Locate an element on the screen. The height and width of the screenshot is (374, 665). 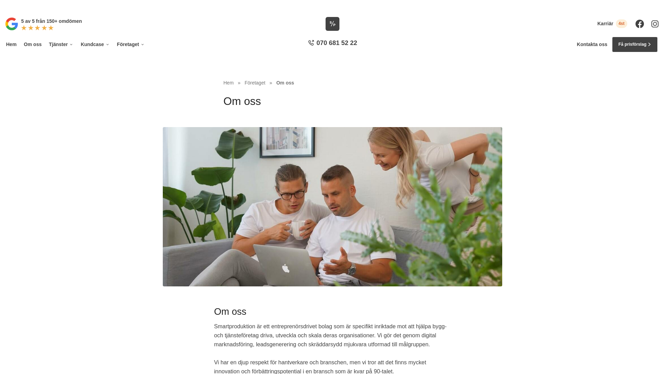
h1: Om oss is located at coordinates (332, 104).